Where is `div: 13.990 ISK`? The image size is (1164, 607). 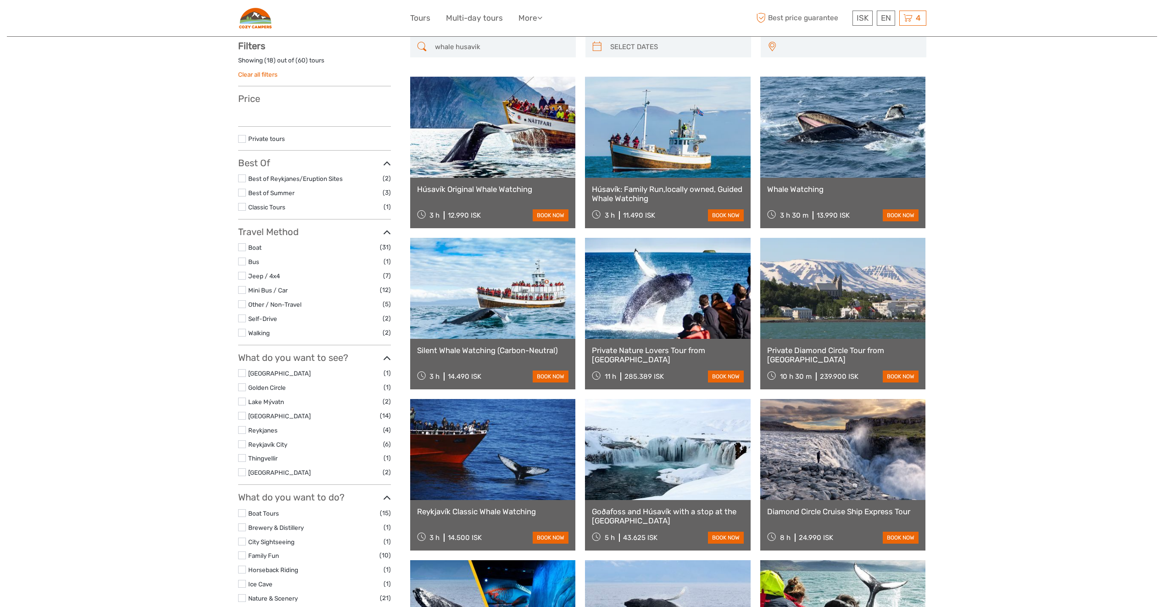 div: 13.990 ISK is located at coordinates (833, 215).